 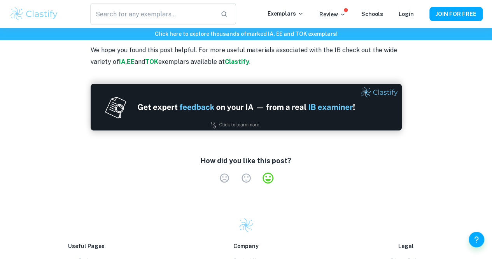 What do you see at coordinates (122, 61) in the screenshot?
I see `a: IA` at bounding box center [122, 61].